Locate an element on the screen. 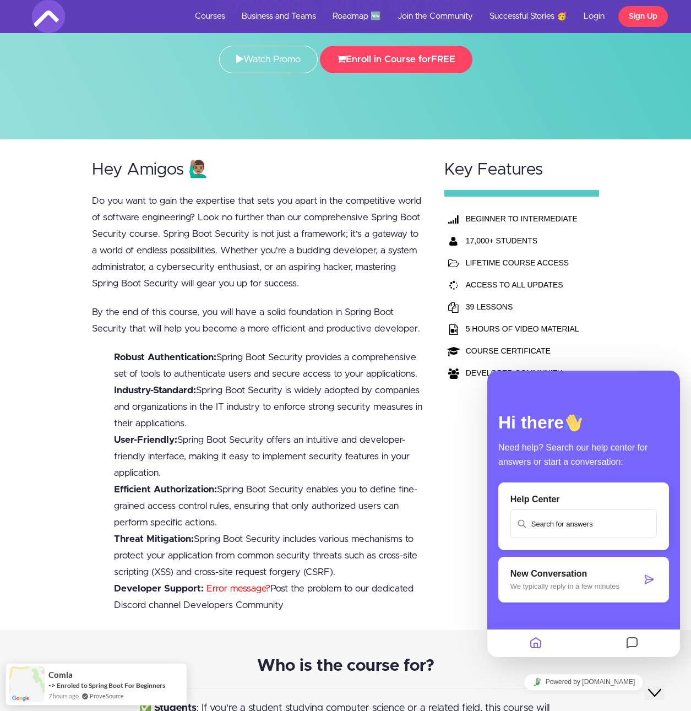 The image size is (691, 711). p: By the end of this course, you will have a solid foundation in Spring Boot Security that will hel... is located at coordinates (258, 320).